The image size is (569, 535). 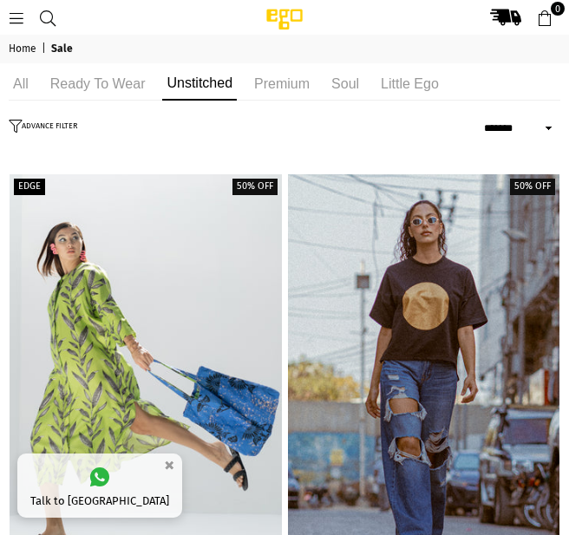 I want to click on li: Soul, so click(x=345, y=84).